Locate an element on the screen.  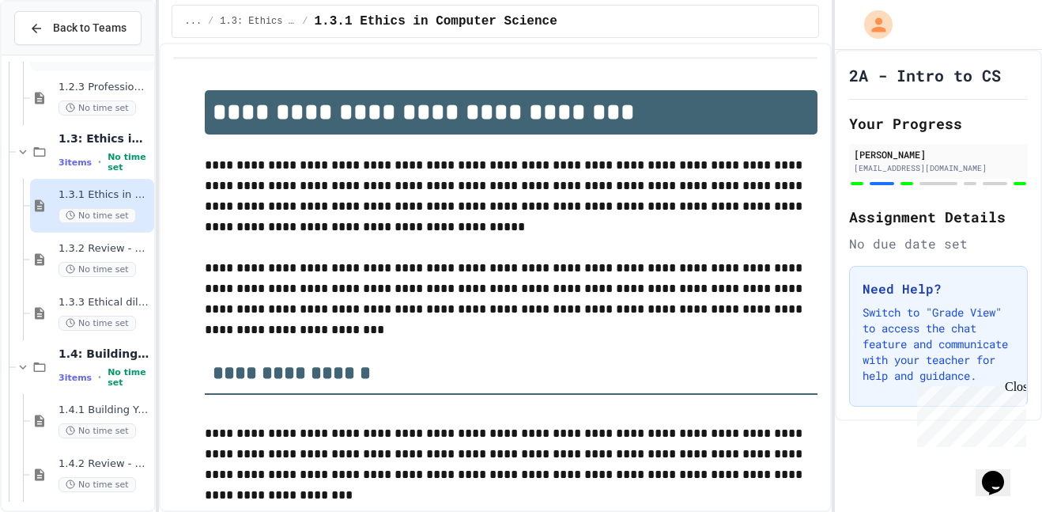
div: Chat with us now!Close is located at coordinates (58, 53).